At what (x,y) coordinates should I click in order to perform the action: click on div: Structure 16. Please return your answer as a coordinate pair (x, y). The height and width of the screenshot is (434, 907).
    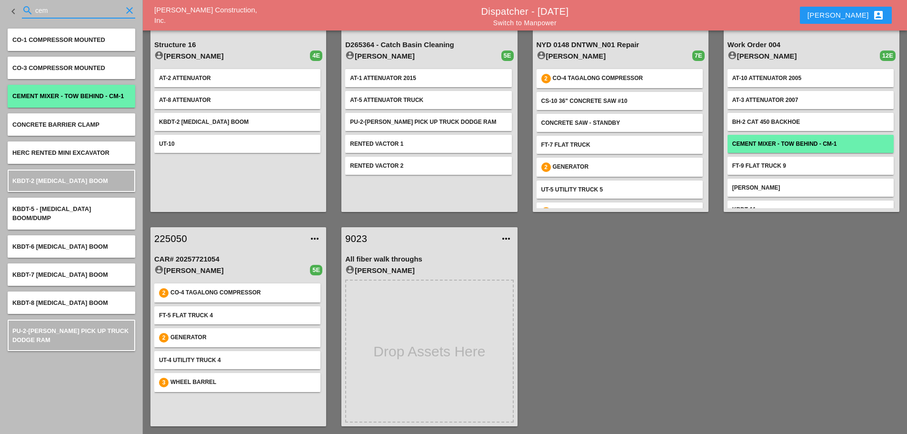
    Looking at the image, I should click on (238, 45).